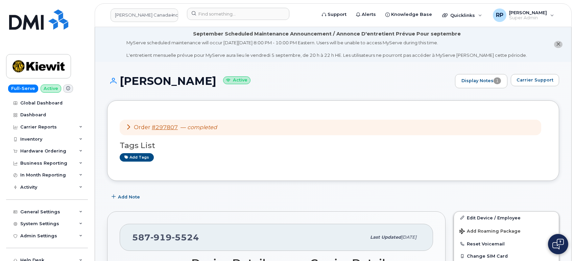 This screenshot has width=575, height=261. Describe the element at coordinates (558, 244) in the screenshot. I see `img: Open chat` at that location.